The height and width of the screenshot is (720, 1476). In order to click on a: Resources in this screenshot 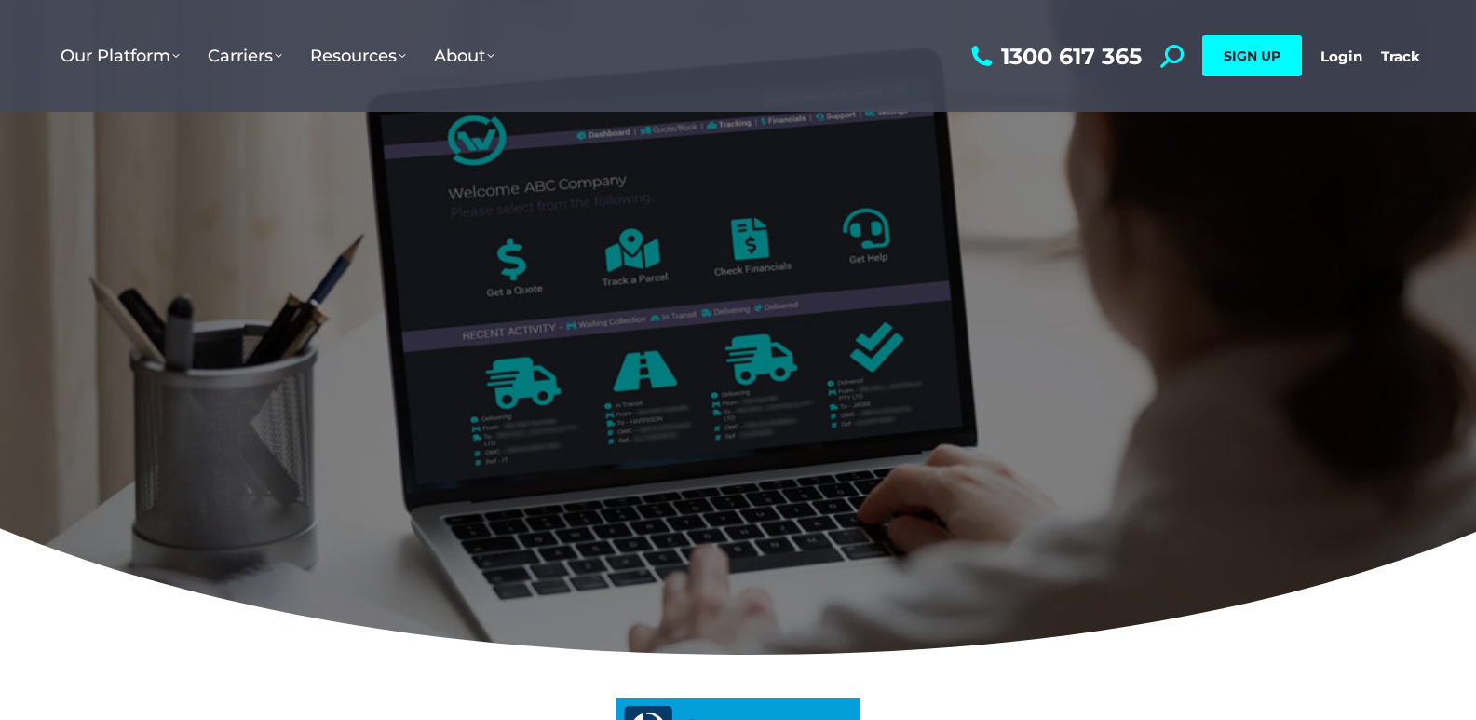, I will do `click(358, 56)`.